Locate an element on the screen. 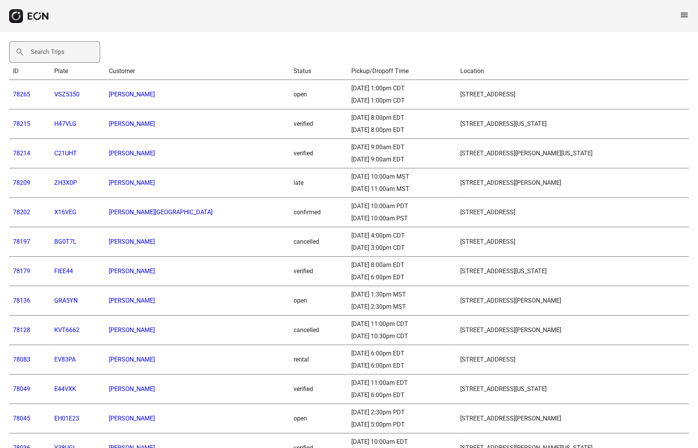 Image resolution: width=698 pixels, height=448 pixels. a: 78265 is located at coordinates (21, 94).